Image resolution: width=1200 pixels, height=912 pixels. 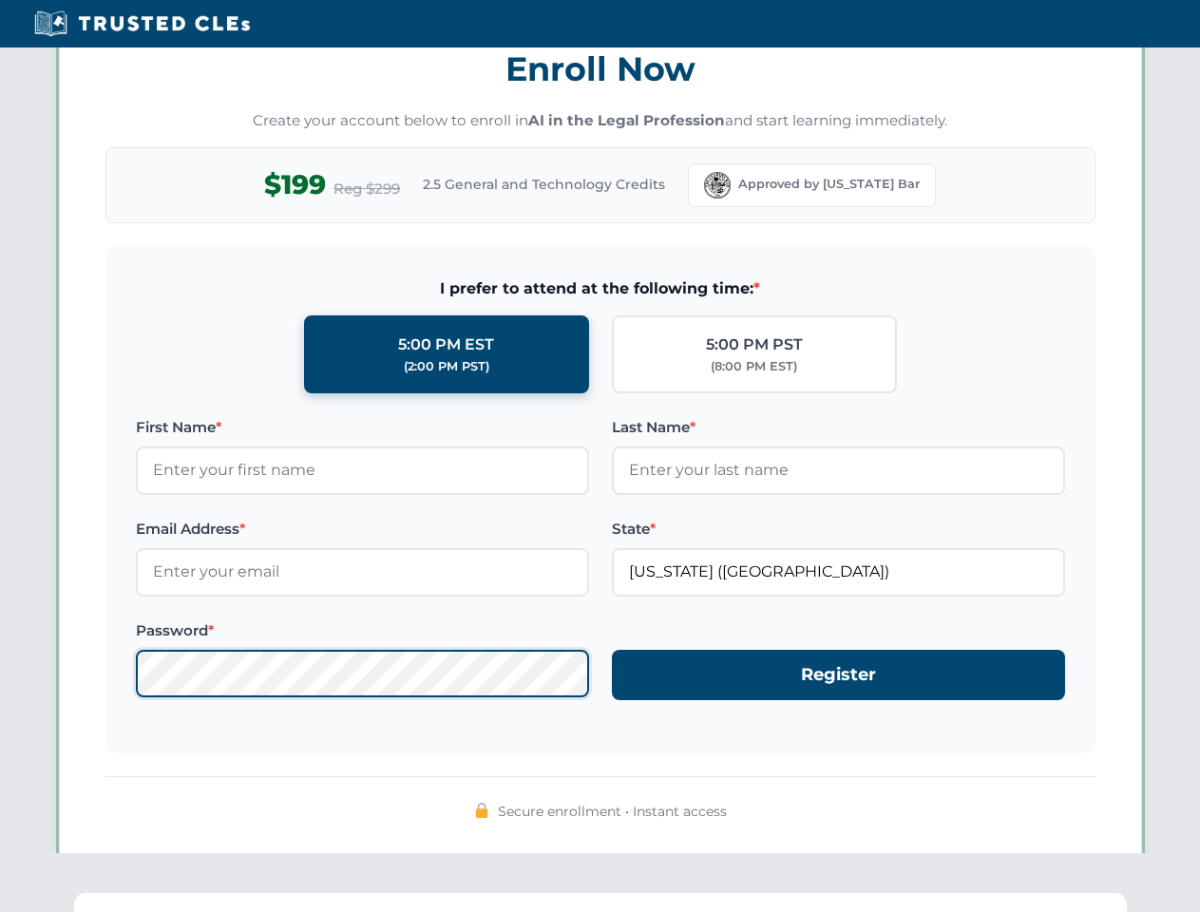 What do you see at coordinates (142, 24) in the screenshot?
I see `img: Trusted CLEs` at bounding box center [142, 24].